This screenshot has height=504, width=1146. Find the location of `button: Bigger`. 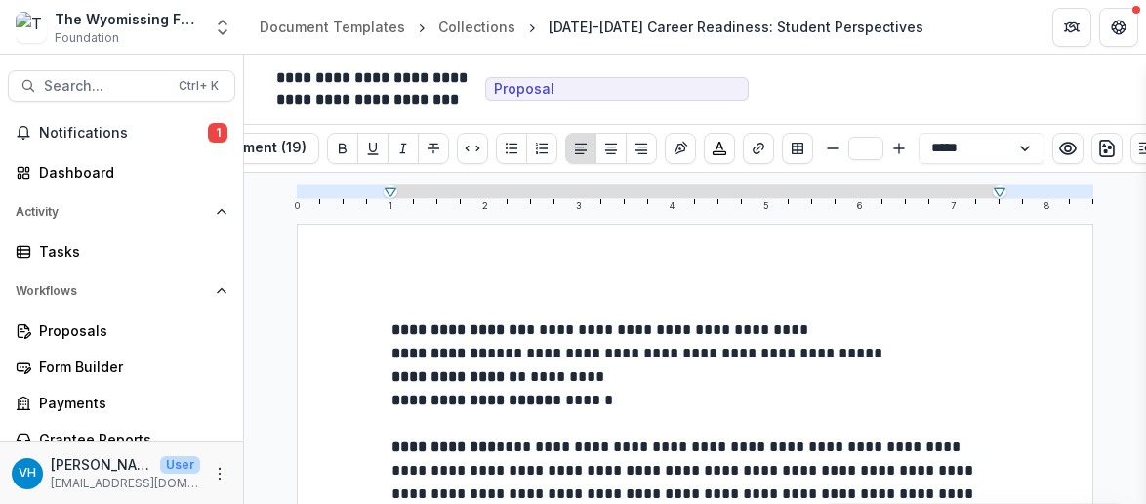

button: Bigger is located at coordinates (899, 148).